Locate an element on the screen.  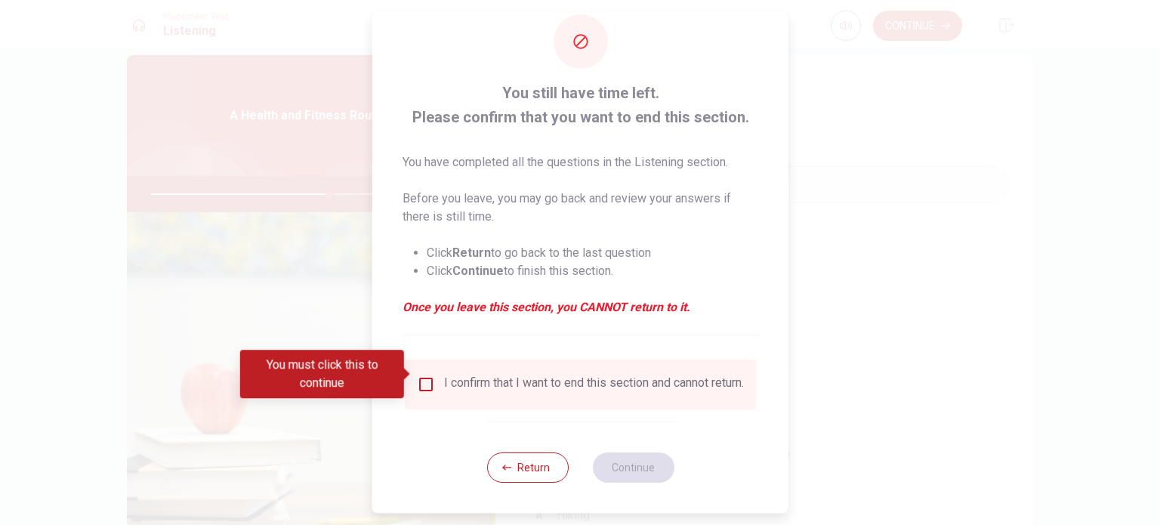
em: Once you leave this section, you CANNOT return to it. is located at coordinates (580, 307).